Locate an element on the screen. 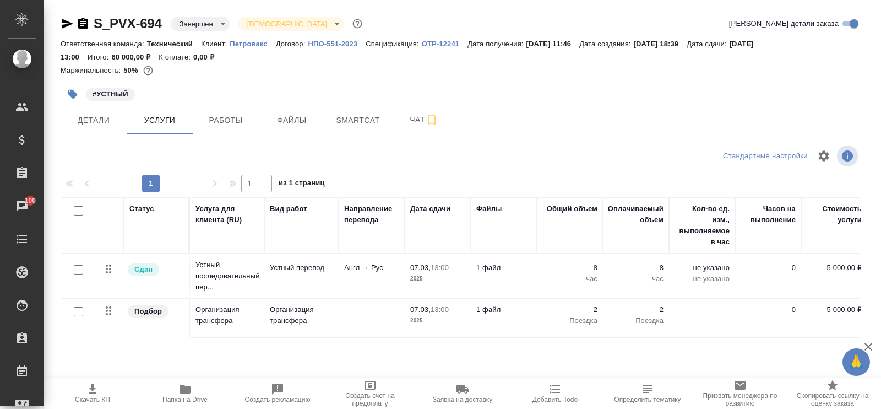 This screenshot has height=409, width=881. p: Англ → Рус is located at coordinates (372, 268).